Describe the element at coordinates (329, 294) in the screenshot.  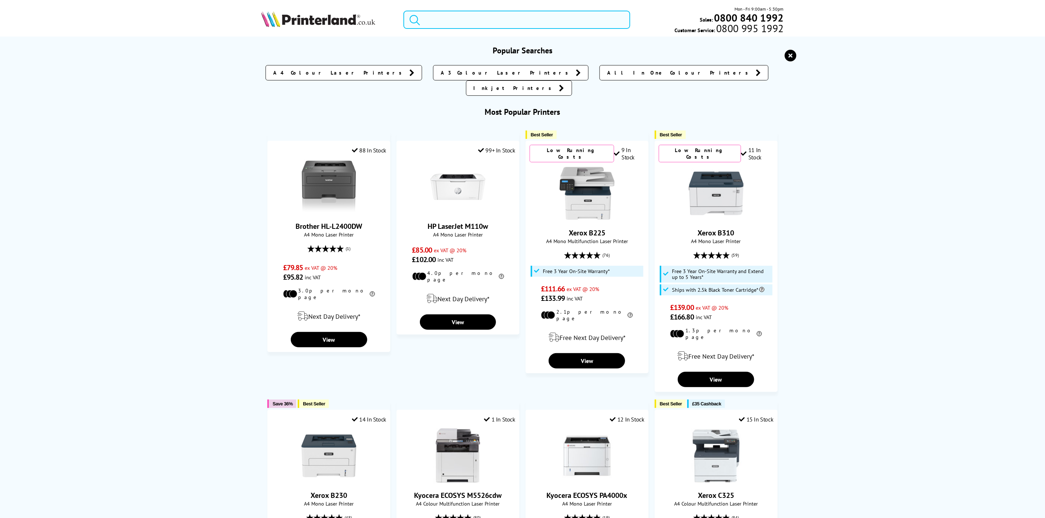
I see `li: 3.0p per mono page` at that location.